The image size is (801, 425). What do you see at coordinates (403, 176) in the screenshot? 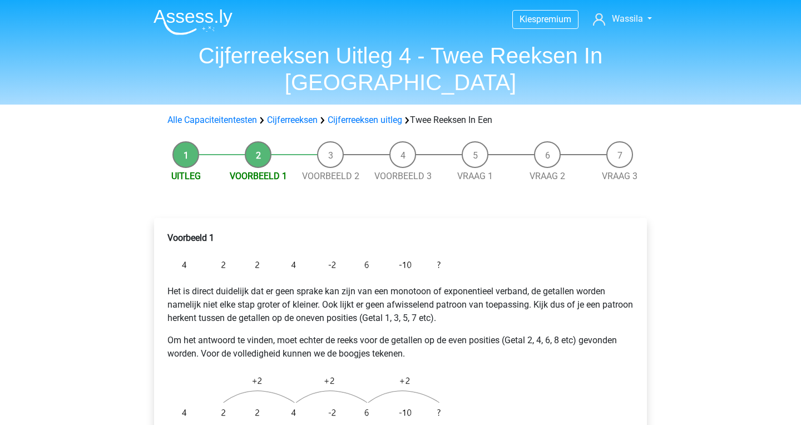
I see `a: Voorbeeld 3` at bounding box center [403, 176].